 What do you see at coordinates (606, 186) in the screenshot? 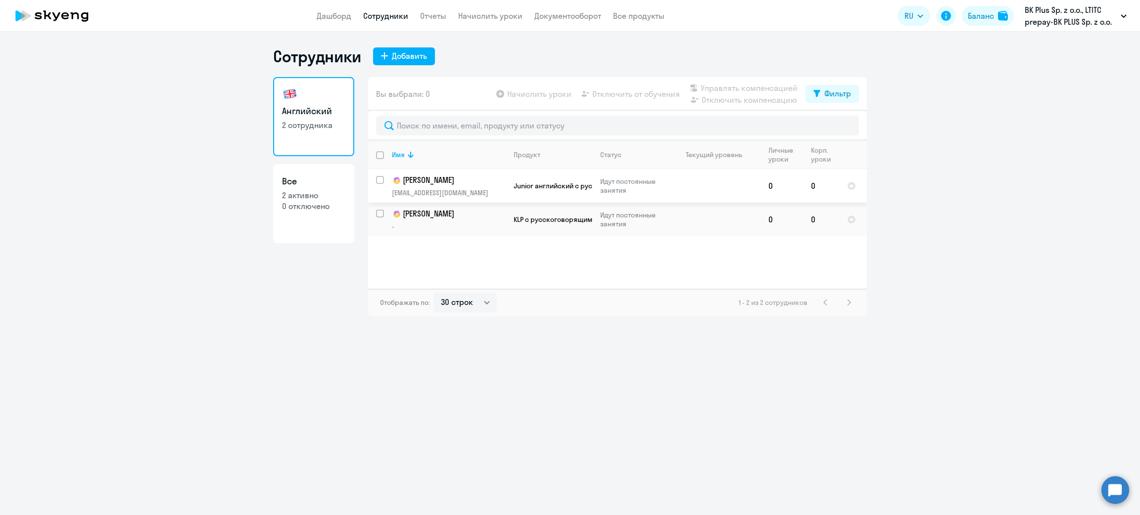
I see `span: Junior английский с русскоговорящим преподавателем` at bounding box center [606, 186].